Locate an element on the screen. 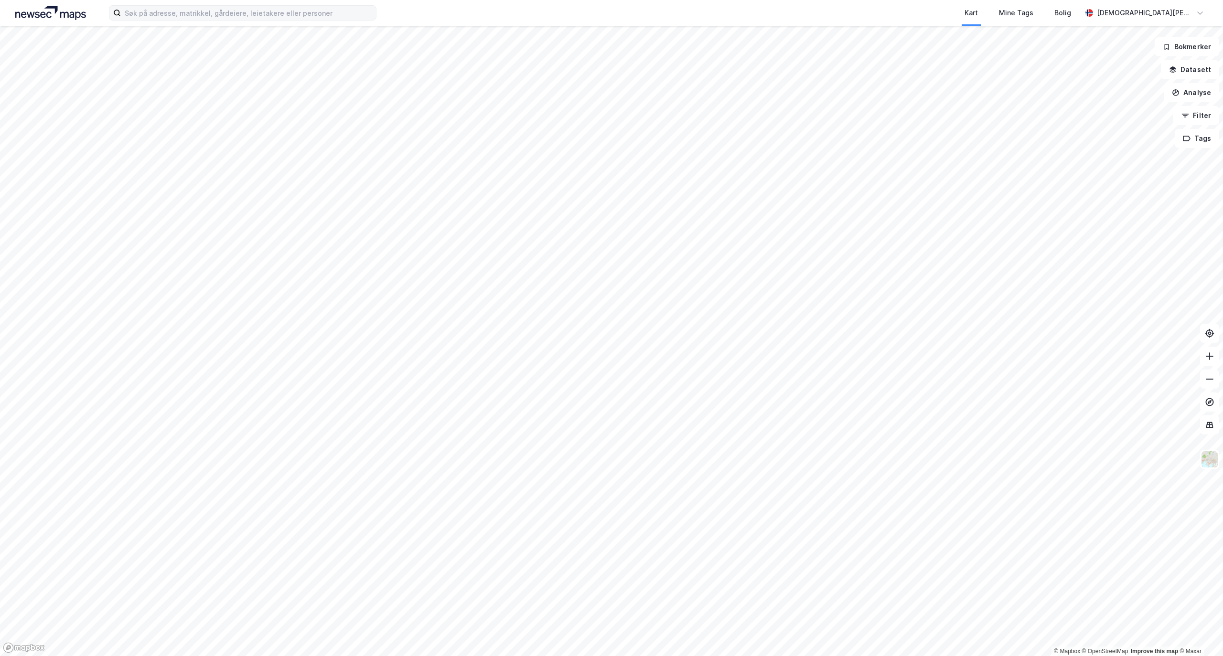 This screenshot has width=1223, height=656. img: logo.a4113a55bc3d86da70a041830d287a7e.svg is located at coordinates (51, 13).